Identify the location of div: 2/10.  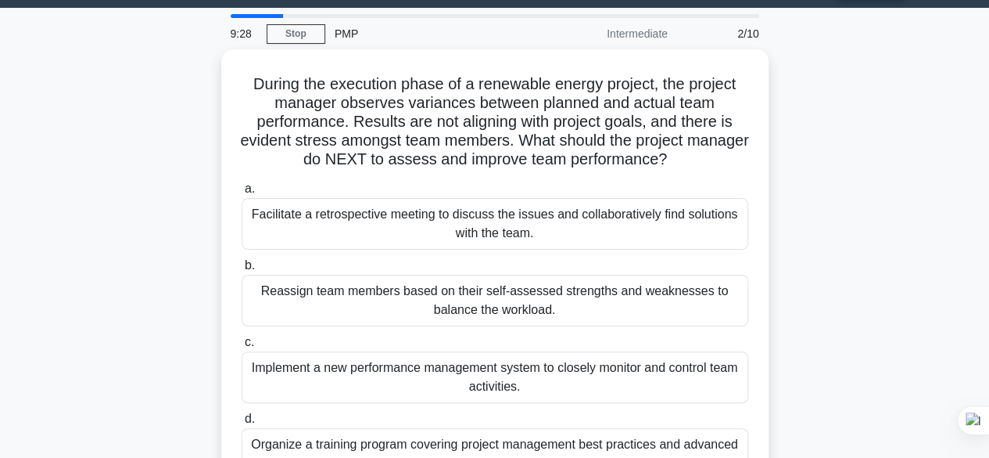
(723, 34).